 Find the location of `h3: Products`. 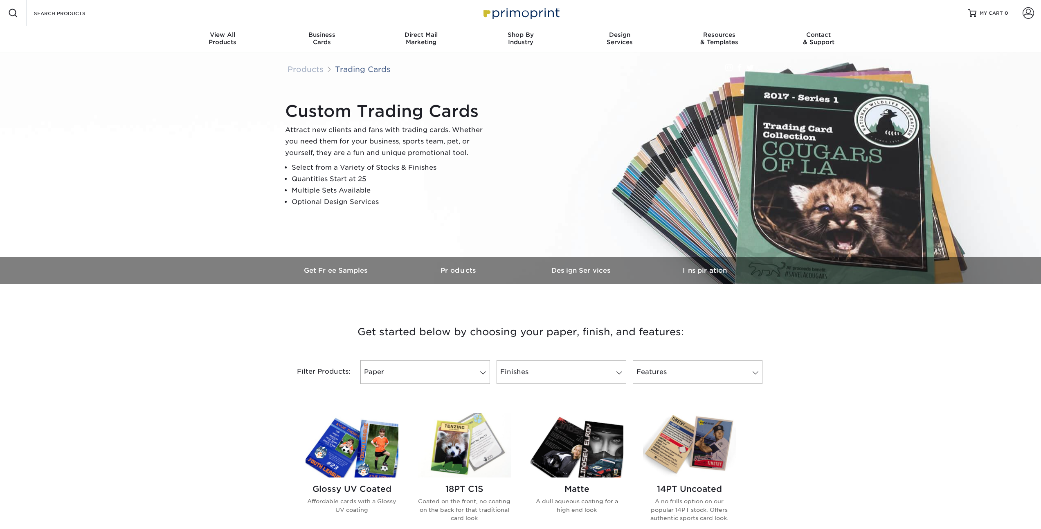

h3: Products is located at coordinates (459, 270).